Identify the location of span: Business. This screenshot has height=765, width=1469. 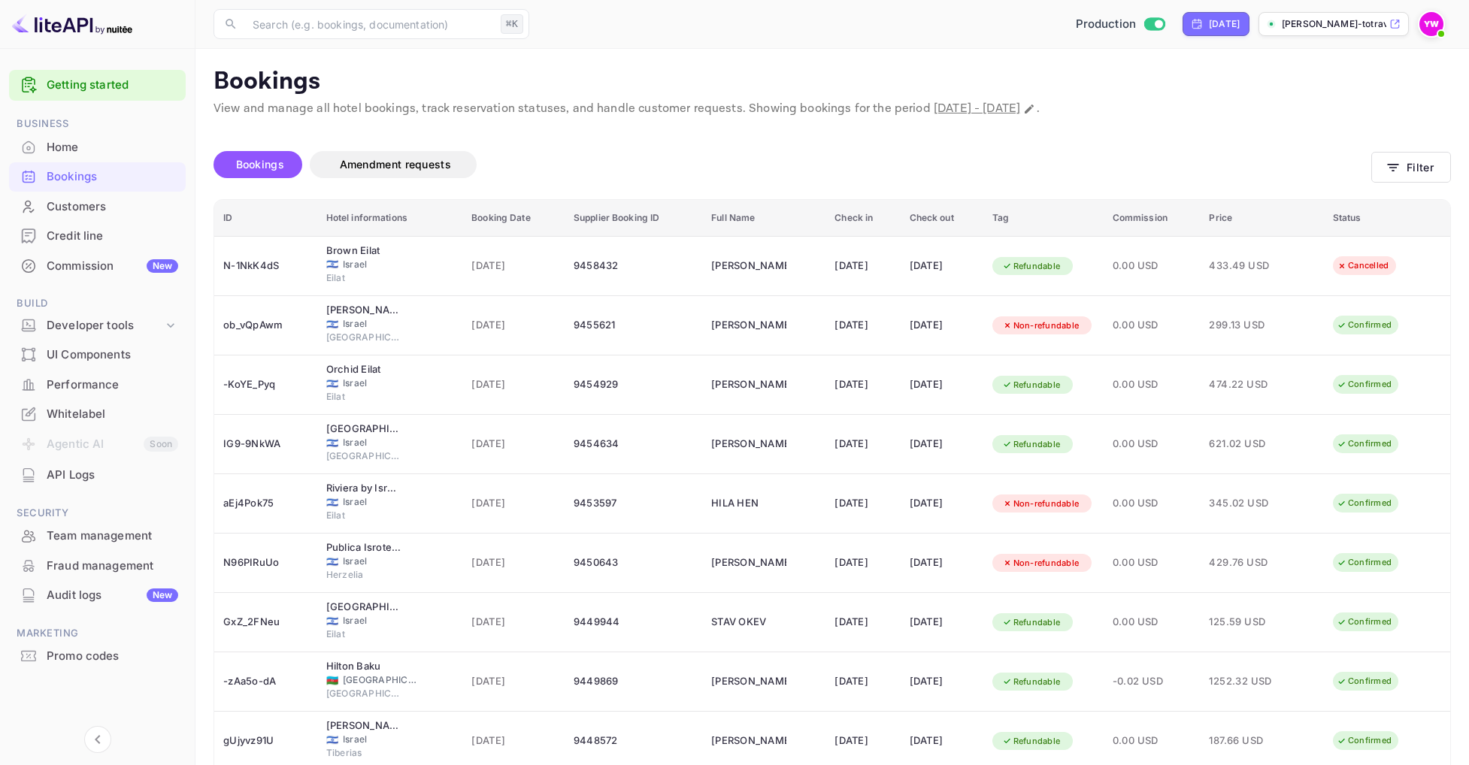
(97, 124).